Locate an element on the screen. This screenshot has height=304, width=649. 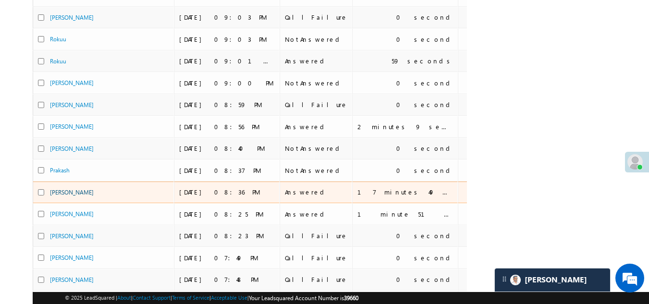
div: 59 seconds is located at coordinates (422, 61).